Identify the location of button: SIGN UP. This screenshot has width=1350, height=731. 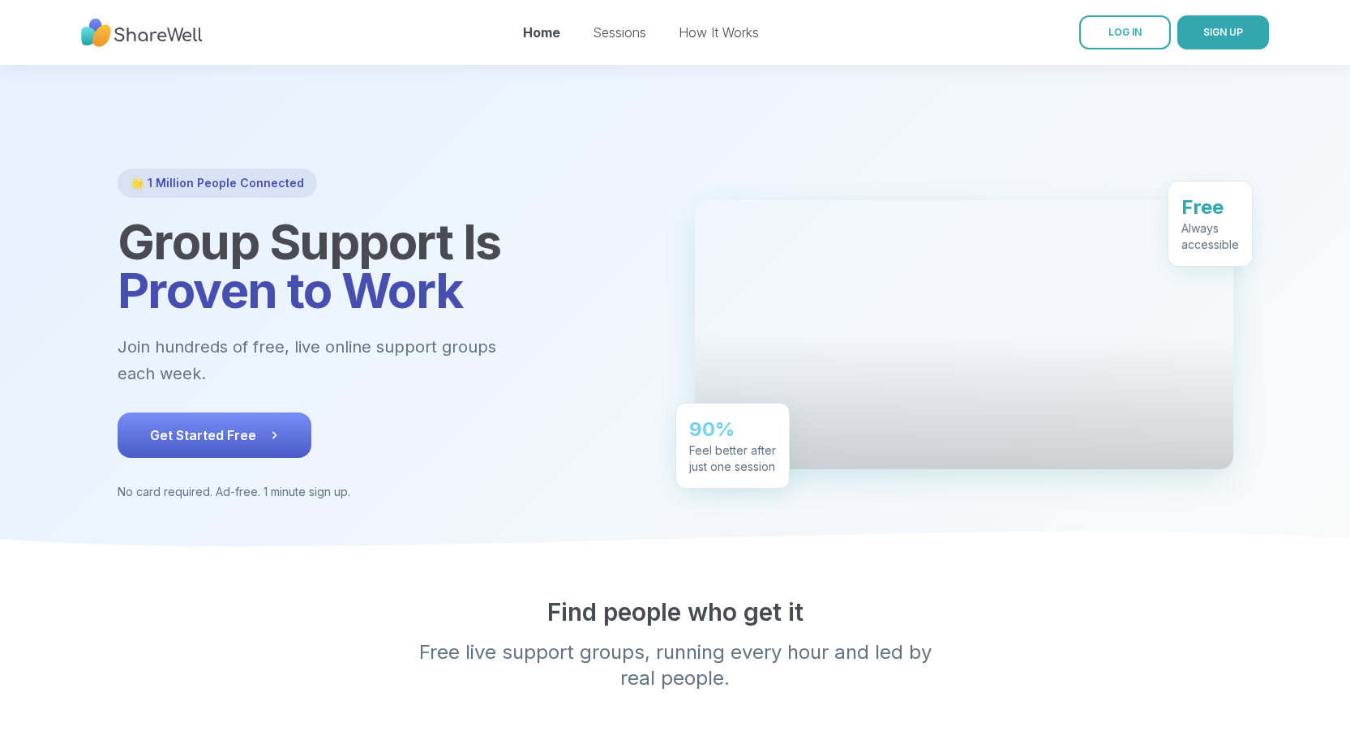
(1223, 32).